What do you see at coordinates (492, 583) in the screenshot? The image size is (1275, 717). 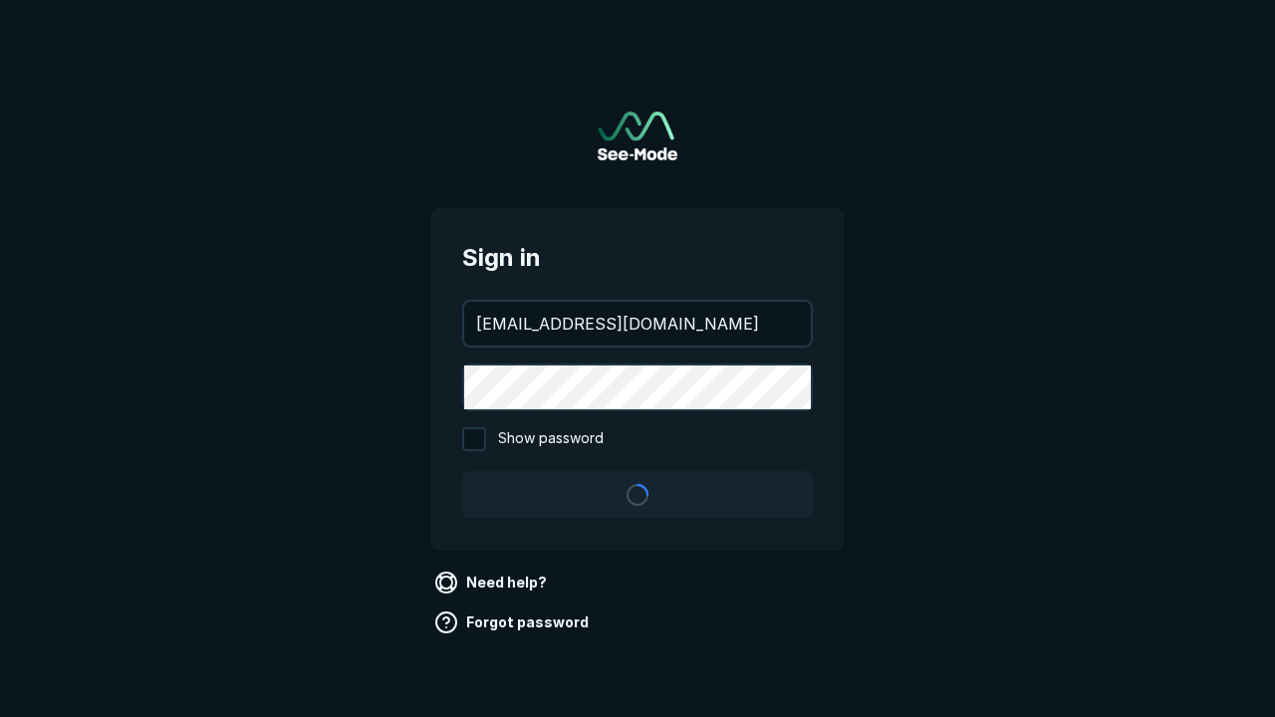 I see `a: Need help?` at bounding box center [492, 583].